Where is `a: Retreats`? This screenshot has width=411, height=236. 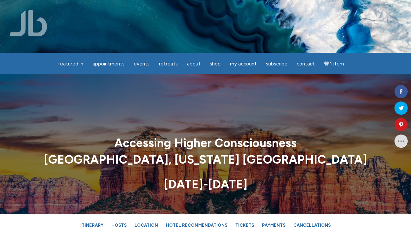
a: Retreats is located at coordinates (168, 64).